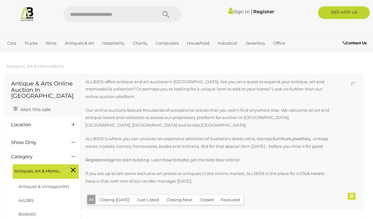 The width and height of the screenshot is (373, 219). What do you see at coordinates (140, 43) in the screenshot?
I see `a: Charity` at bounding box center [140, 43].